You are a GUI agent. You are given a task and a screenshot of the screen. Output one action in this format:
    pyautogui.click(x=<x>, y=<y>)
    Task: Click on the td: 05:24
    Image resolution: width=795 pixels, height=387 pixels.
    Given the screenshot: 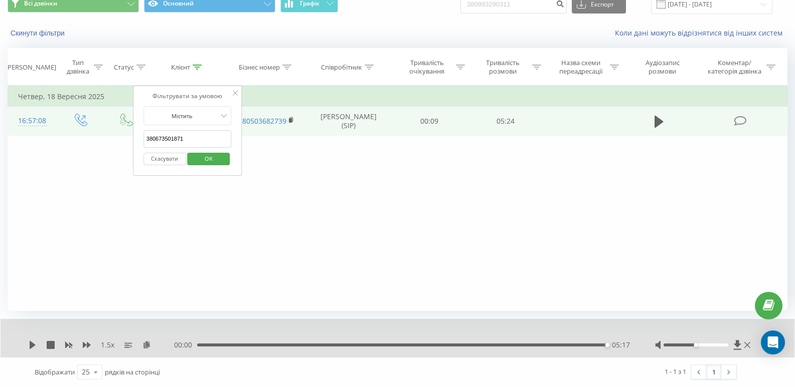 What is the action you would take?
    pyautogui.click(x=505, y=121)
    